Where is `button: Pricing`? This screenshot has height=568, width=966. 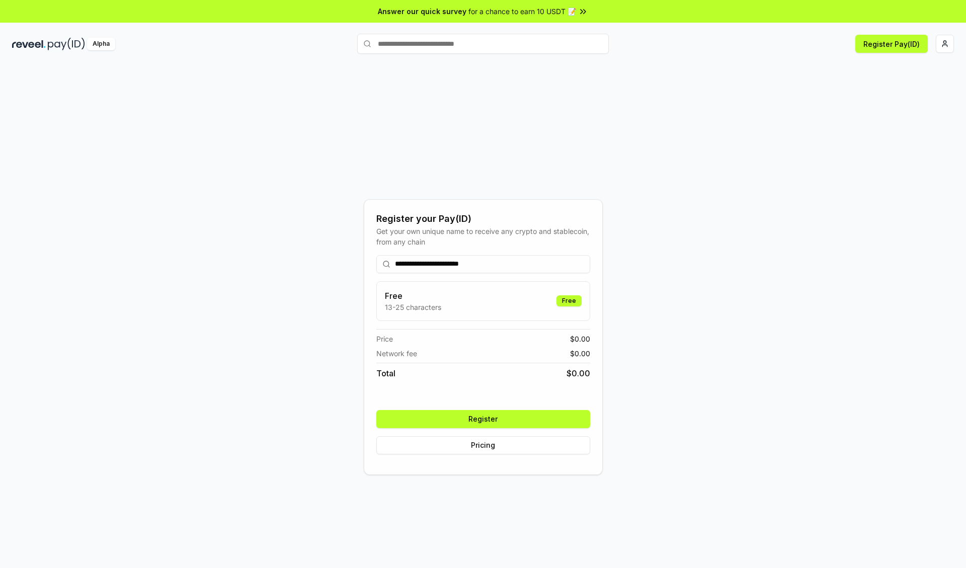 button: Pricing is located at coordinates (483, 445).